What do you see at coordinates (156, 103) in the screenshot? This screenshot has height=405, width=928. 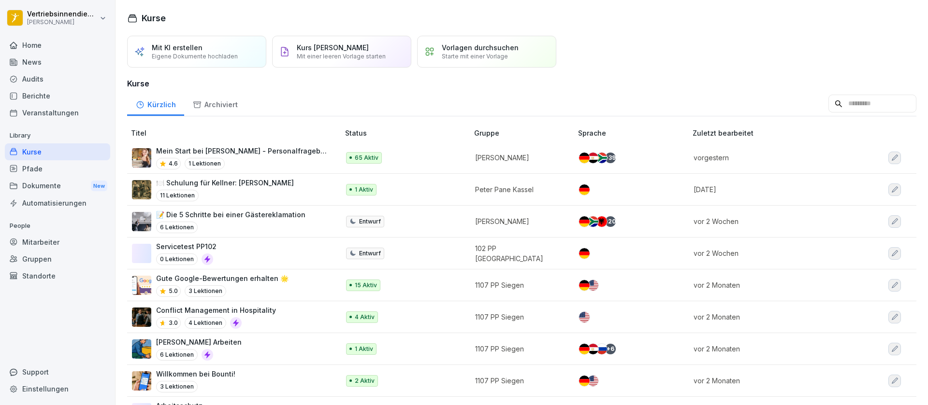 I see `a: Kürzlich` at bounding box center [156, 103].